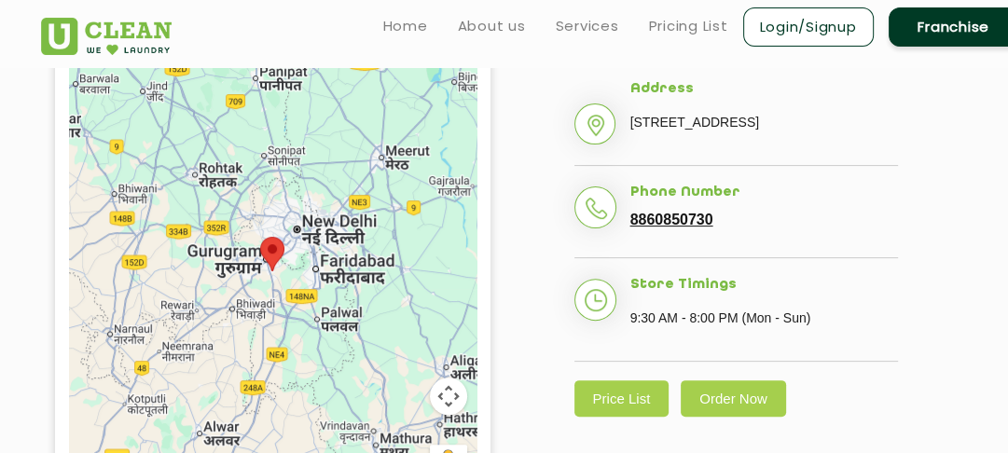  Describe the element at coordinates (764, 90) in the screenshot. I see `h5: Address` at that location.